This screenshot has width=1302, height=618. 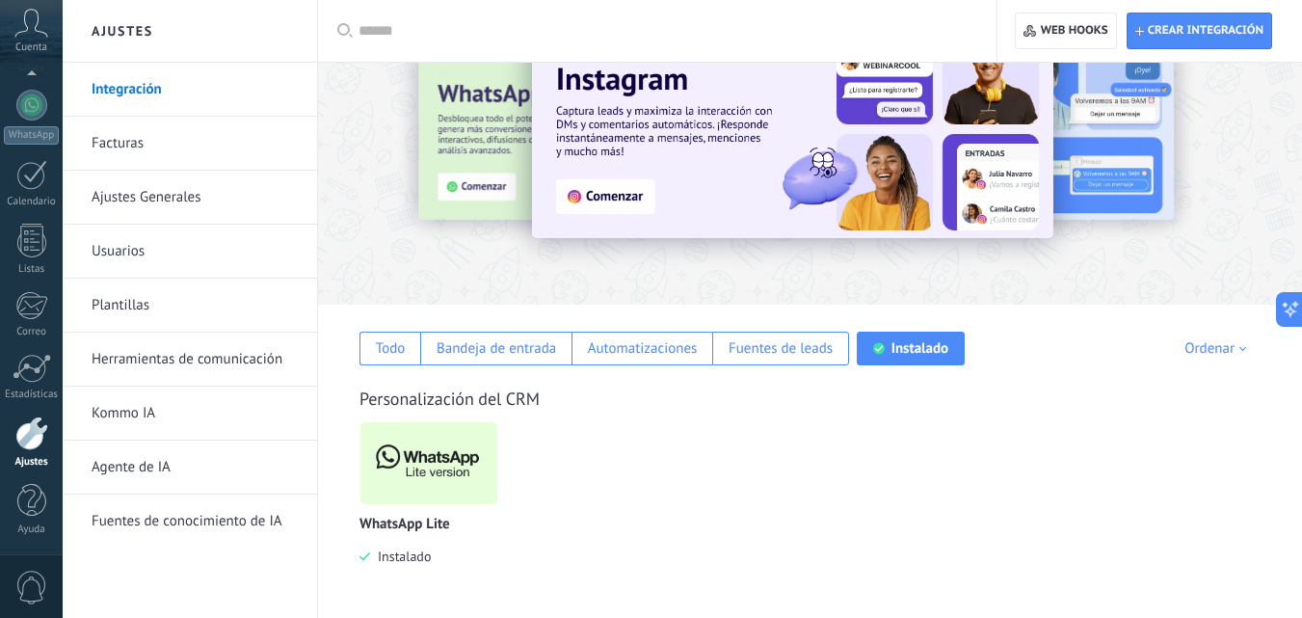 What do you see at coordinates (190, 144) in the screenshot?
I see `li: Facturas` at bounding box center [190, 144].